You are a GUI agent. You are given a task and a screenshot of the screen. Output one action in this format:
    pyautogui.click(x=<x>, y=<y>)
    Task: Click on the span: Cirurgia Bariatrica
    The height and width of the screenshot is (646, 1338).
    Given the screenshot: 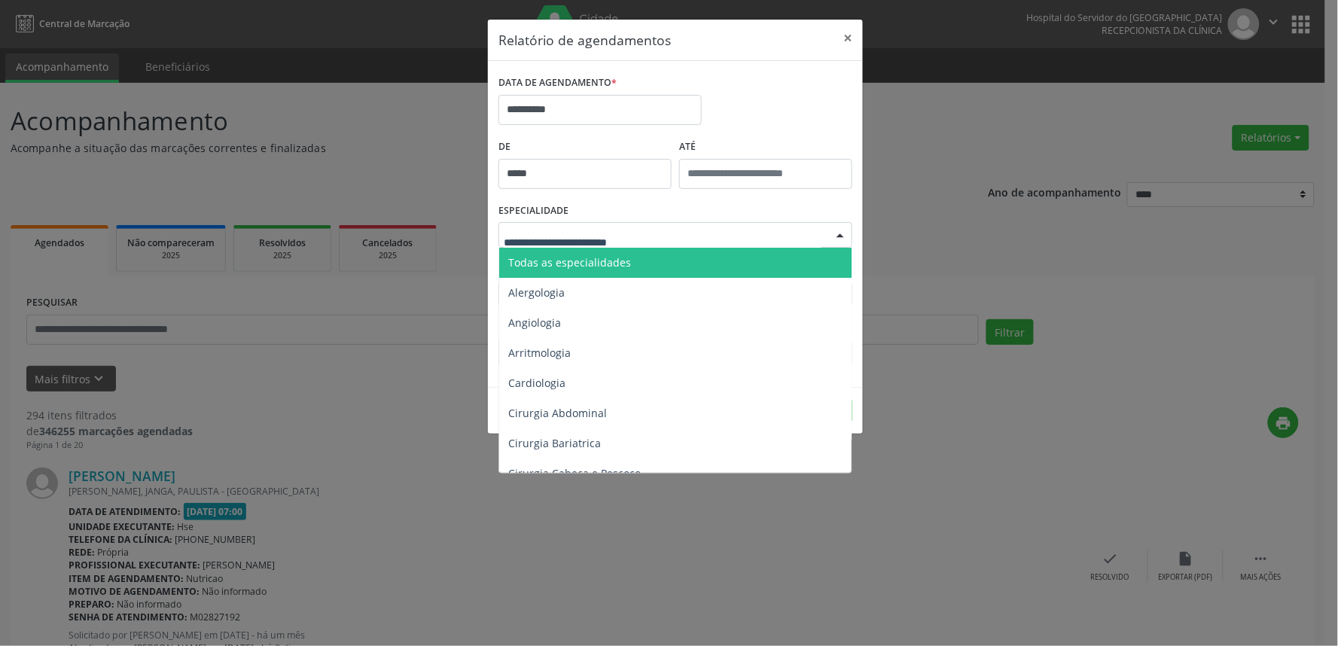 What is the action you would take?
    pyautogui.click(x=554, y=443)
    